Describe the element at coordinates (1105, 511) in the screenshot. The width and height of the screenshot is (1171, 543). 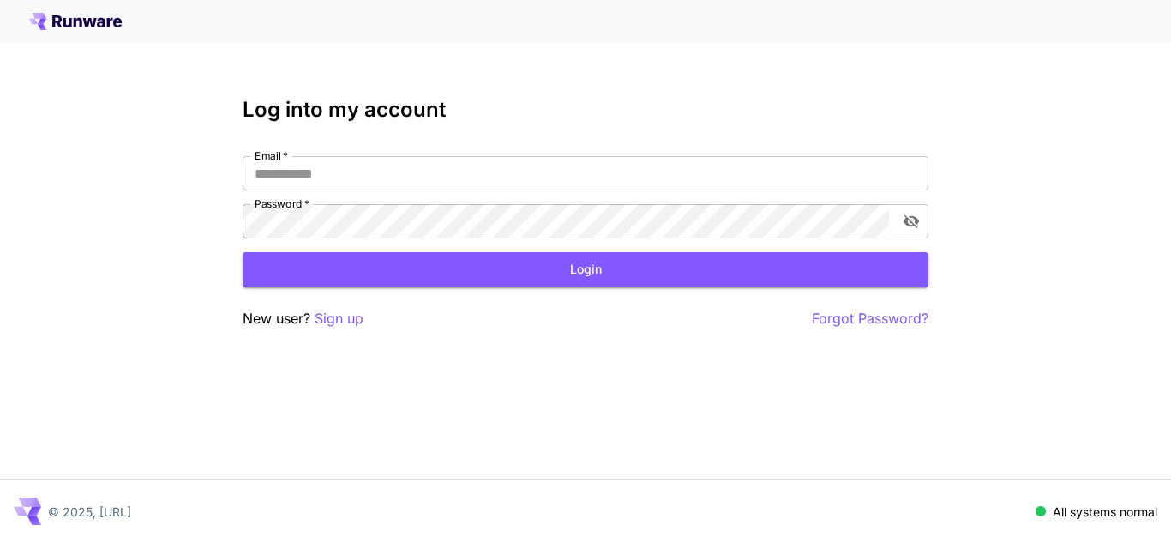
I see `p: All systems normal` at that location.